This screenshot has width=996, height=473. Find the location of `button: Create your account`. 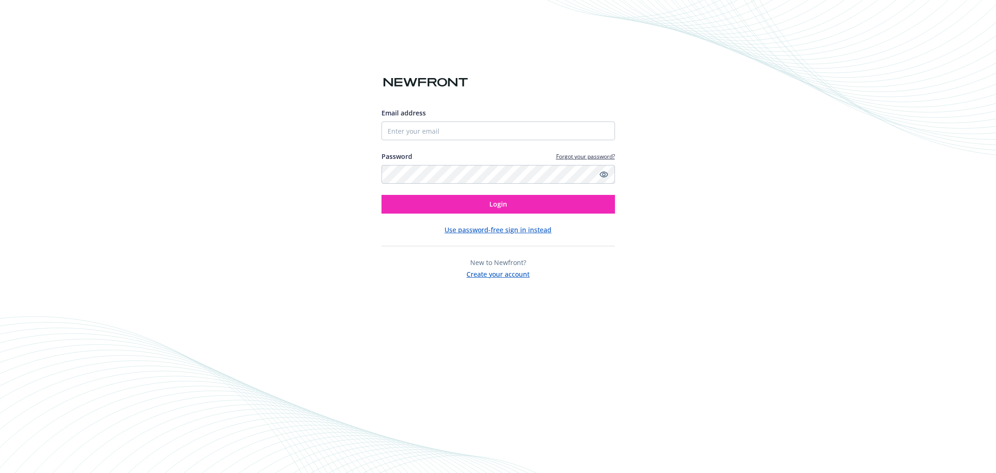

button: Create your account is located at coordinates (498, 273).